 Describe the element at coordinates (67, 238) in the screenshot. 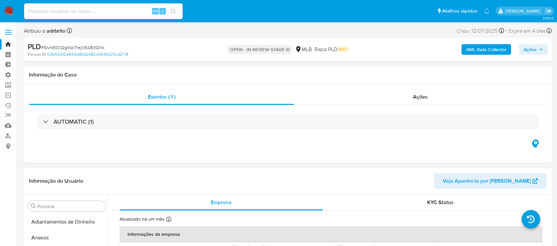

I see `button: Anexos` at that location.